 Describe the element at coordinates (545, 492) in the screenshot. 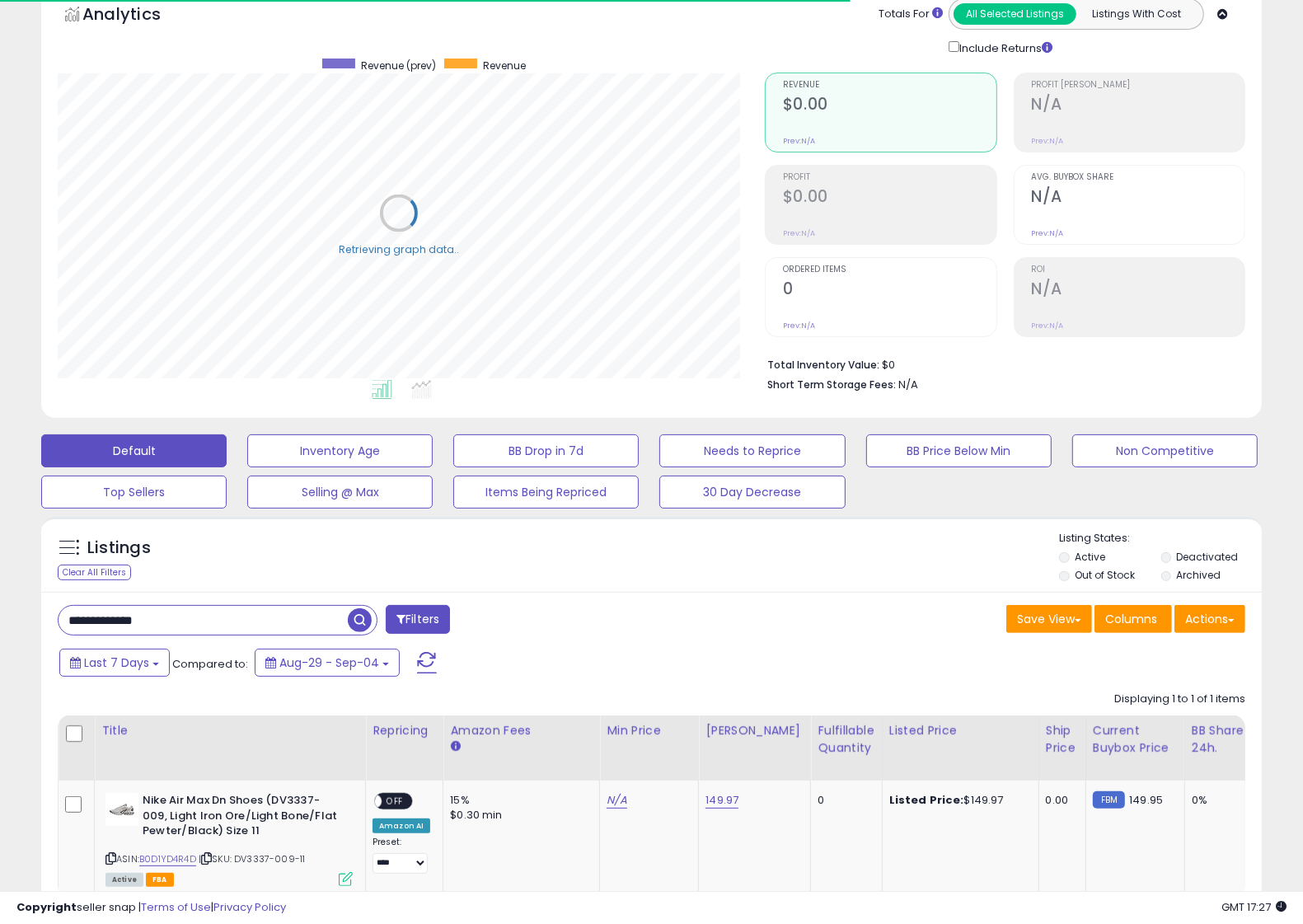

I see `button: Items Being Repriced` at that location.